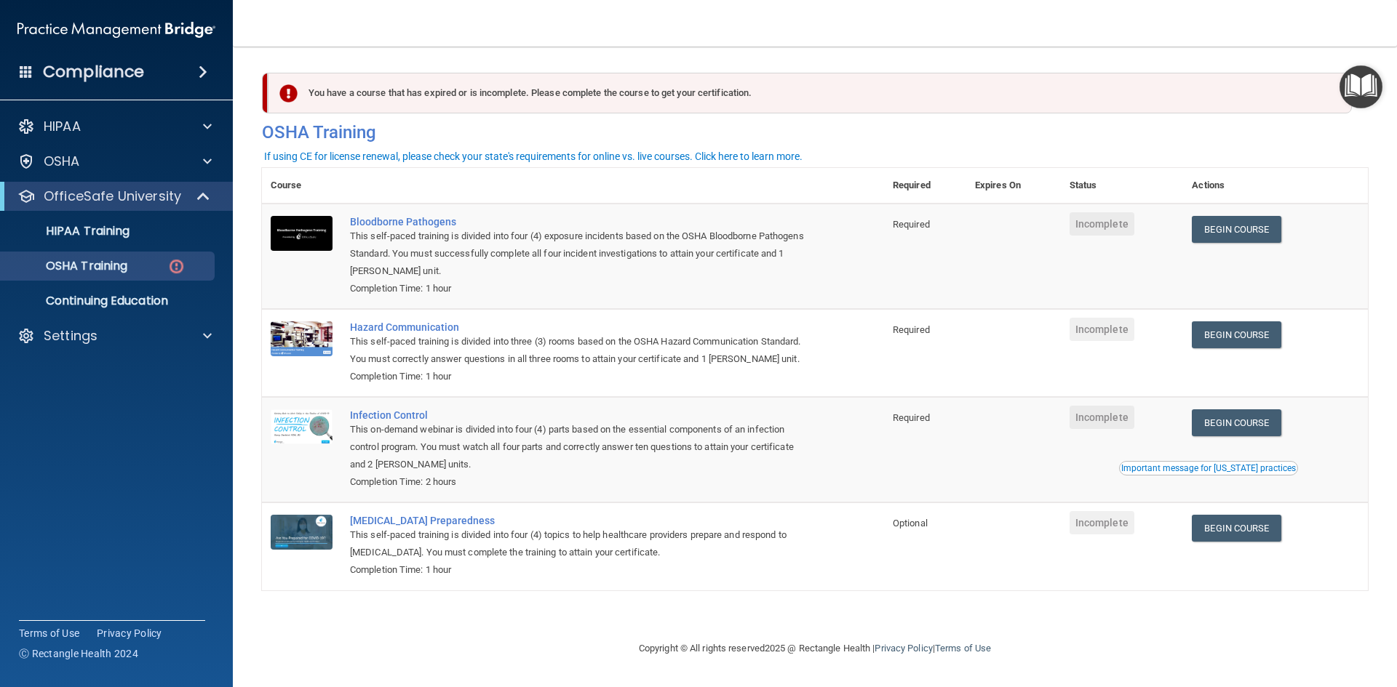 This screenshot has width=1397, height=687. Describe the element at coordinates (910, 523) in the screenshot. I see `span: Optional` at that location.